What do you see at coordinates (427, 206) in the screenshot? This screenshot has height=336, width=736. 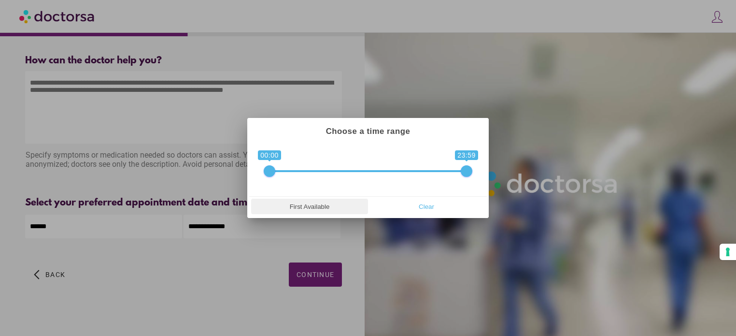 I see `button: Clear` at bounding box center [427, 206].